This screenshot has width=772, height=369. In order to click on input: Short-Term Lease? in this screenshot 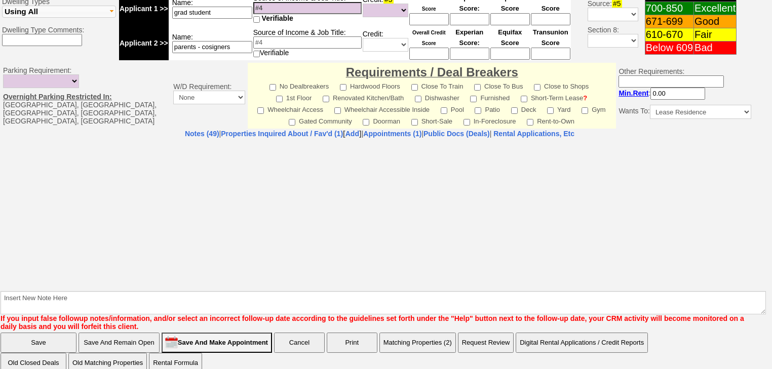, I will do `click(524, 99)`.